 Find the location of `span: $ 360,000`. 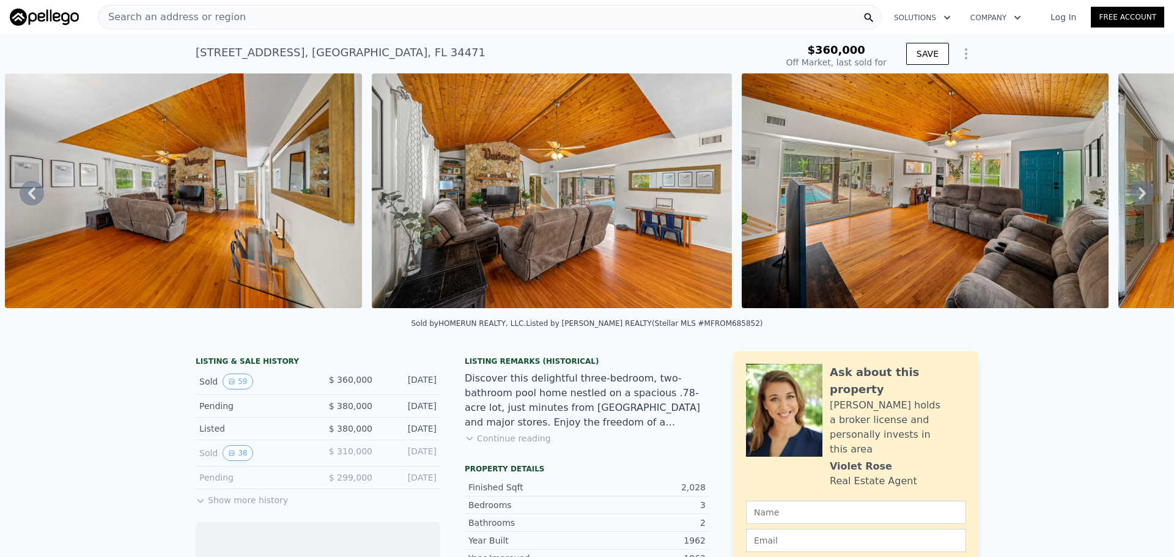

span: $ 360,000 is located at coordinates (350, 380).